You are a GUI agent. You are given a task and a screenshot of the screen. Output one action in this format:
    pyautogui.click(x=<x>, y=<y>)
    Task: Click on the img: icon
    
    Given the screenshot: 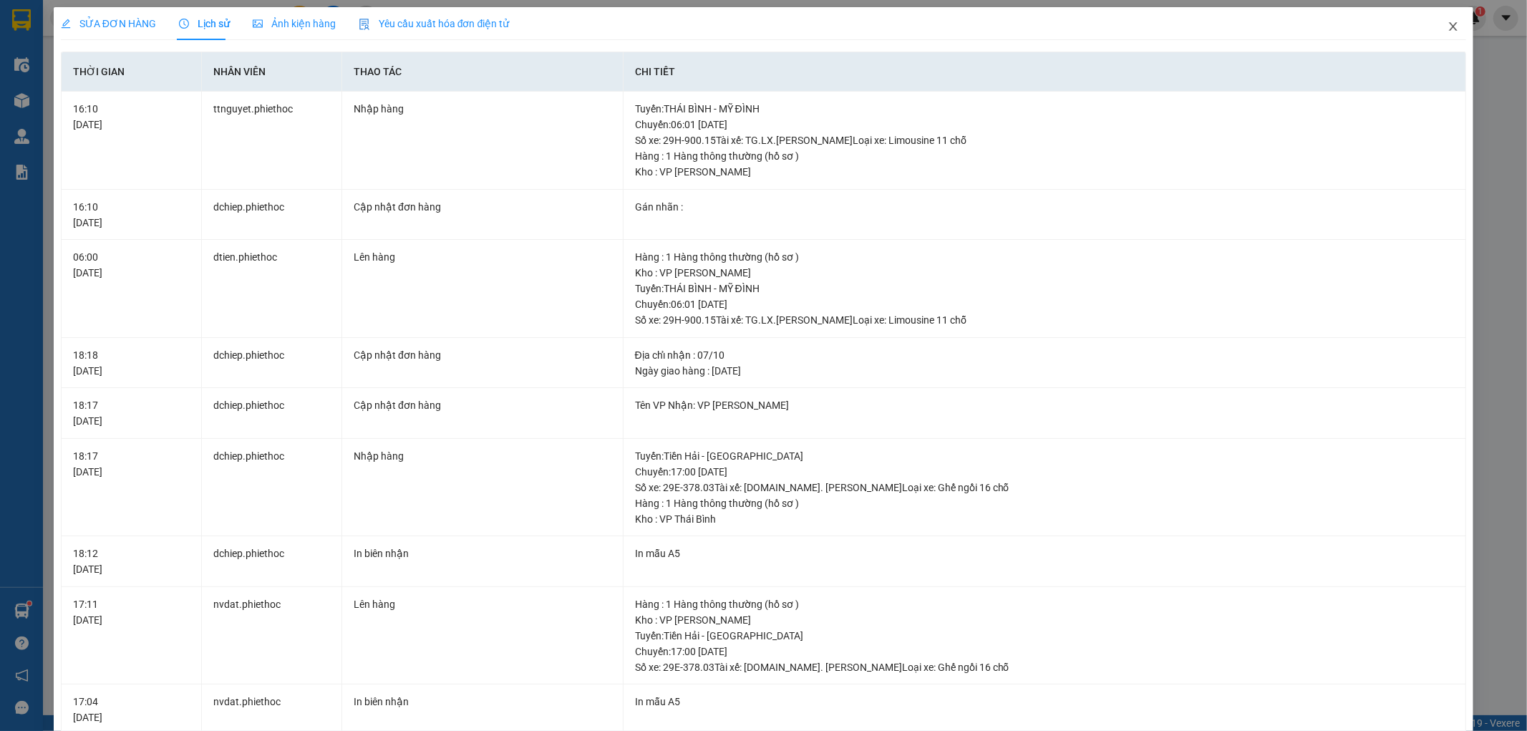 What is the action you would take?
    pyautogui.click(x=364, y=24)
    